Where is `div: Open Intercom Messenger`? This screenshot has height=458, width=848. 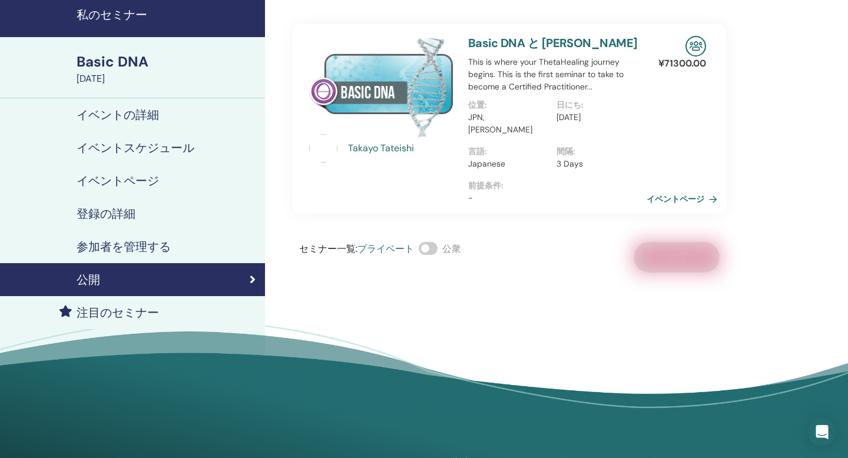 div: Open Intercom Messenger is located at coordinates (822, 432).